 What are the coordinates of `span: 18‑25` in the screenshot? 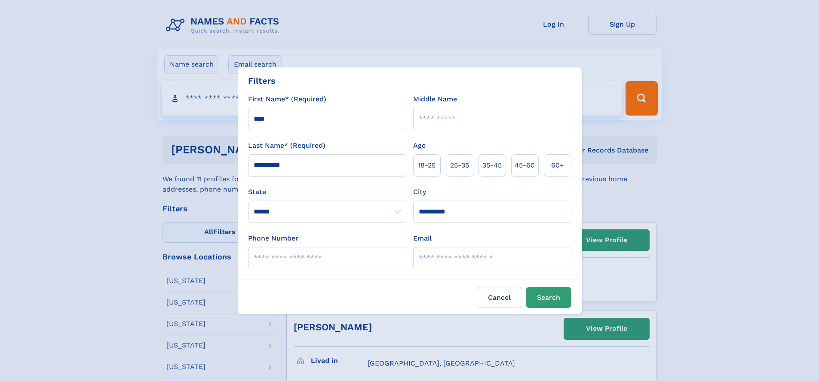 It's located at (427, 166).